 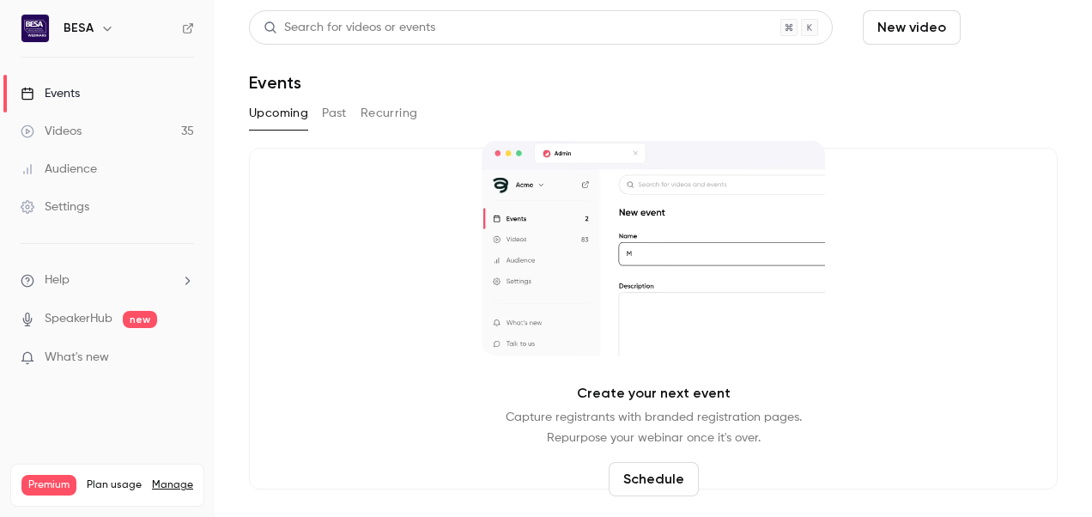 I want to click on img: BESA, so click(x=35, y=28).